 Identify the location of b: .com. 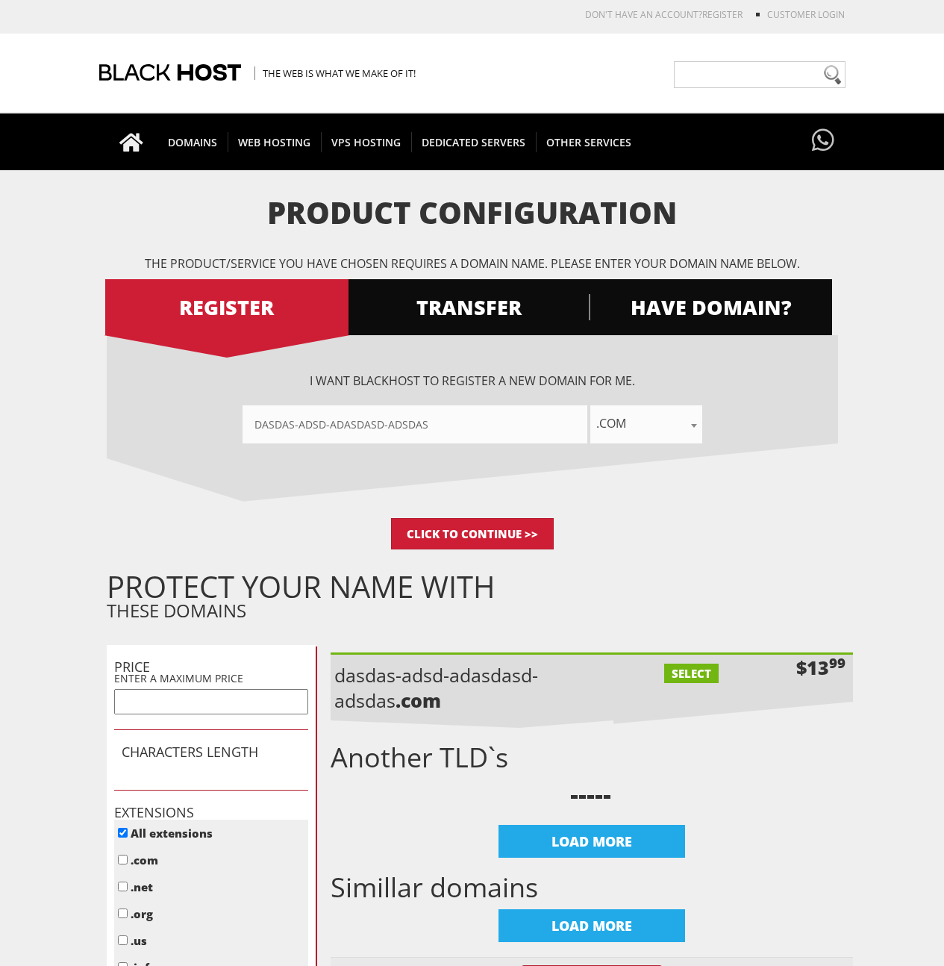
(418, 700).